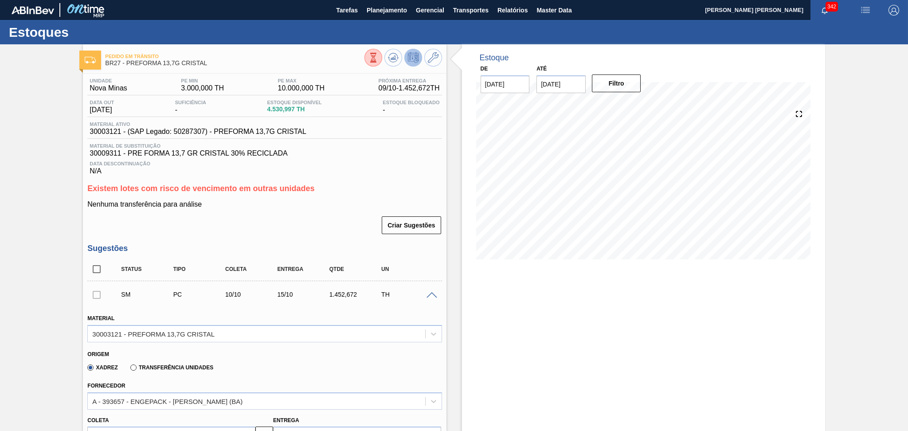  I want to click on div: Sugestão Manual, so click(148, 294).